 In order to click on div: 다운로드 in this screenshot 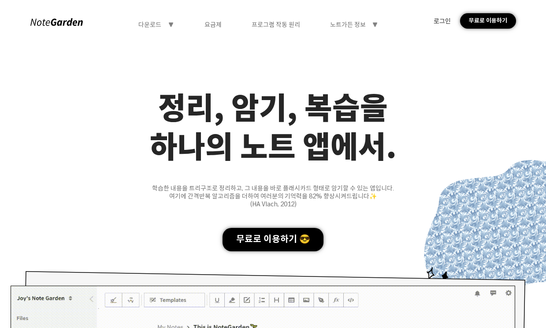, I will do `click(150, 25)`.